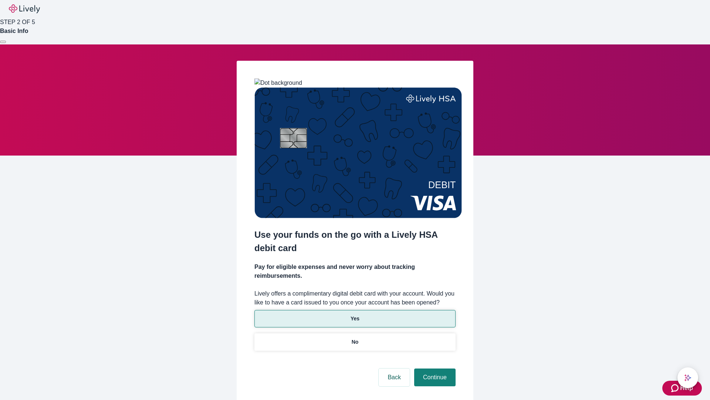 The image size is (710, 400). What do you see at coordinates (355, 271) in the screenshot?
I see `h4: Pay for eligible expenses and never worry about tracking reimbursements.` at bounding box center [355, 271].